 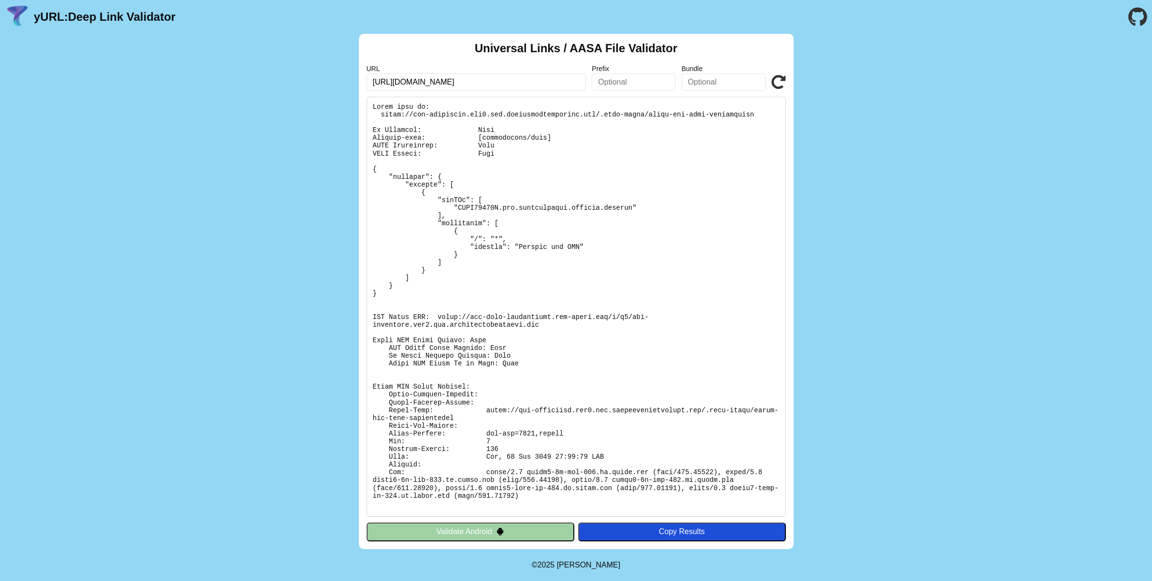 I want to click on img: yURL Logo, so click(x=17, y=17).